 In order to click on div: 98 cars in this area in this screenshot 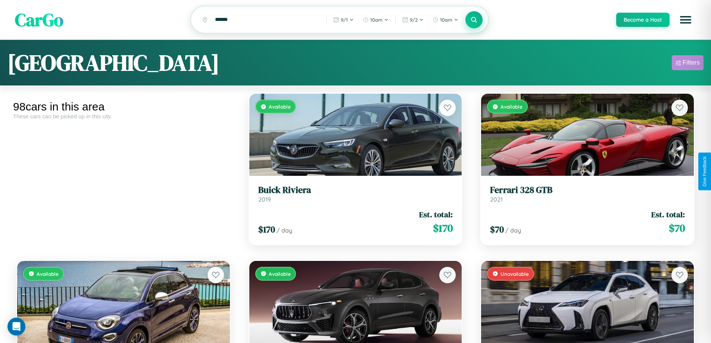, I will do `click(124, 107)`.